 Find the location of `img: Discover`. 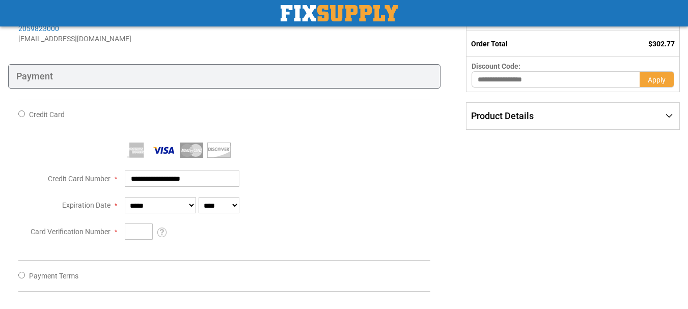

img: Discover is located at coordinates (219, 150).